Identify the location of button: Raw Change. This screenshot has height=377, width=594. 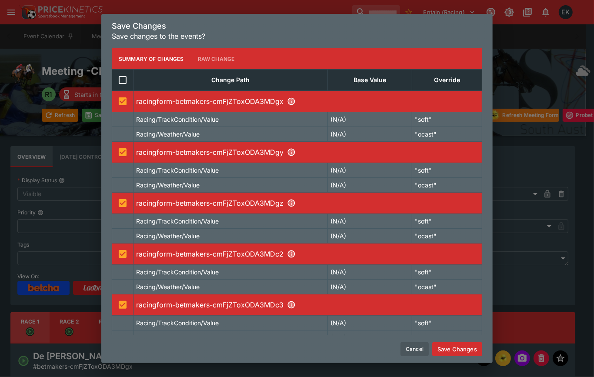
(216, 59).